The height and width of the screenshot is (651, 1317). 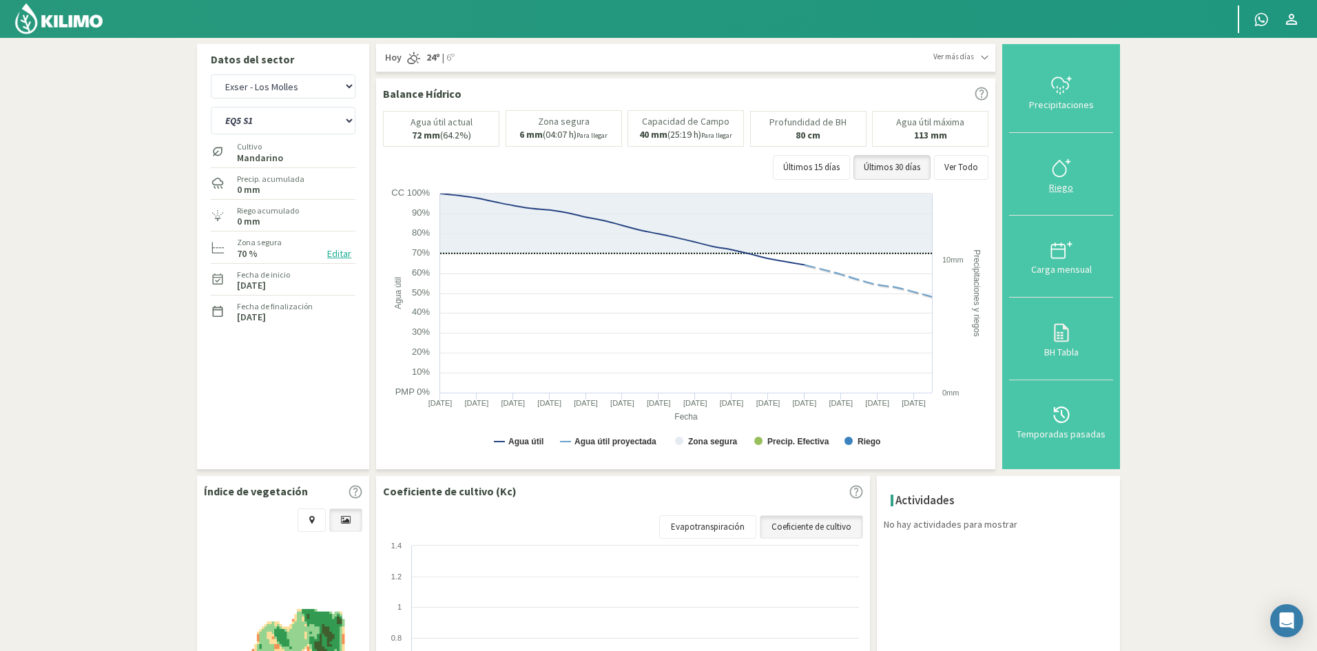 I want to click on p: Zona segura, so click(x=563, y=121).